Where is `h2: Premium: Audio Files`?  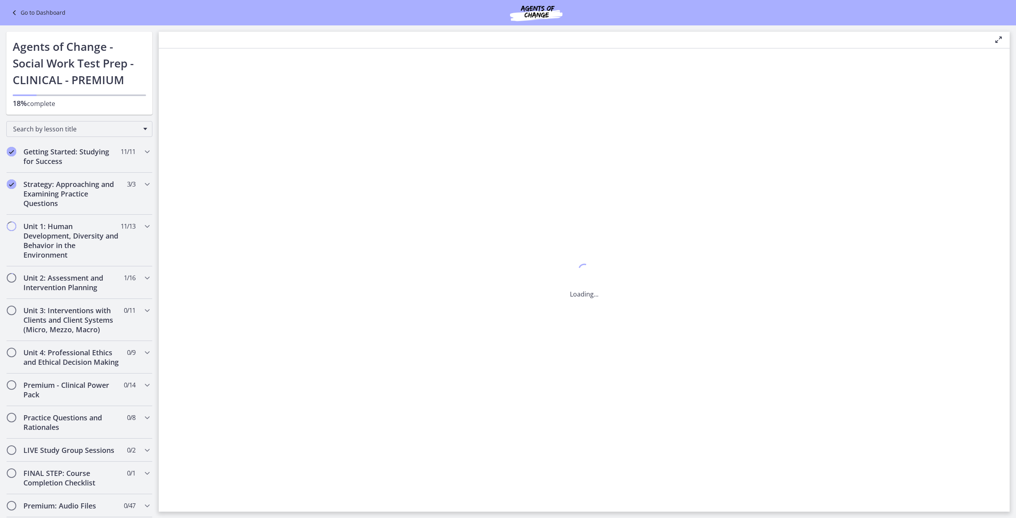 h2: Premium: Audio Files is located at coordinates (72, 506).